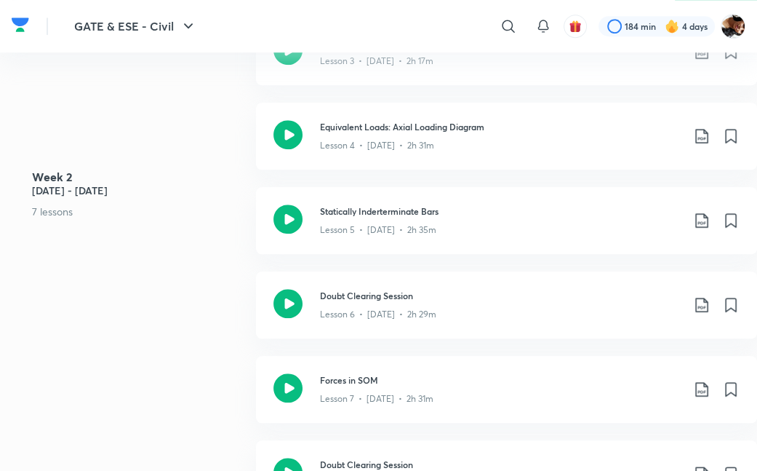 The width and height of the screenshot is (757, 471). Describe the element at coordinates (501, 127) in the screenshot. I see `h3: Equivalent Loads: Axial Loading Diagram` at that location.